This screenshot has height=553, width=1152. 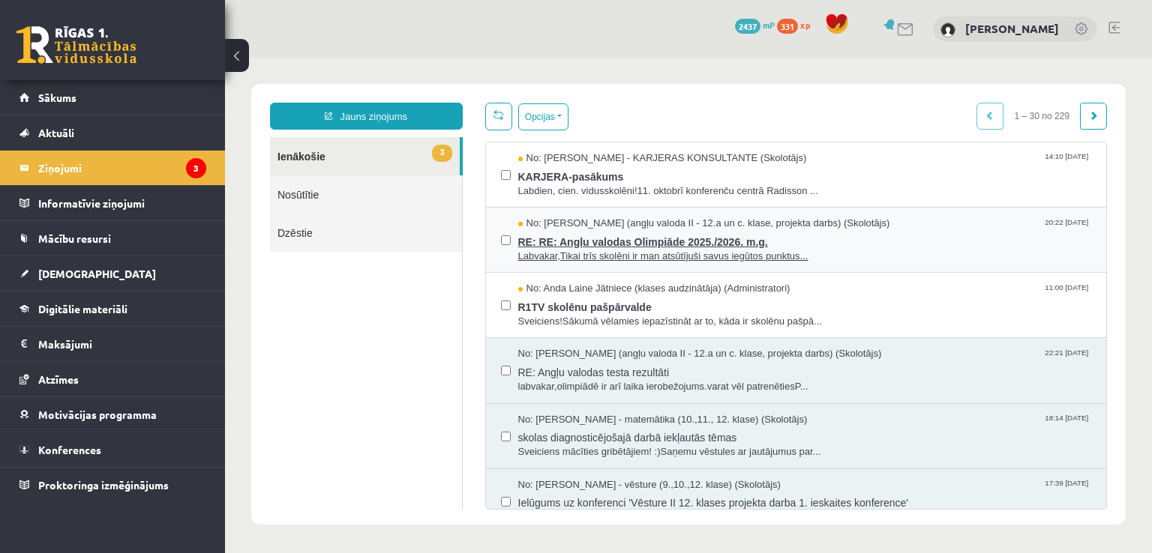 I want to click on a: 3Ienākošie, so click(x=139, y=98).